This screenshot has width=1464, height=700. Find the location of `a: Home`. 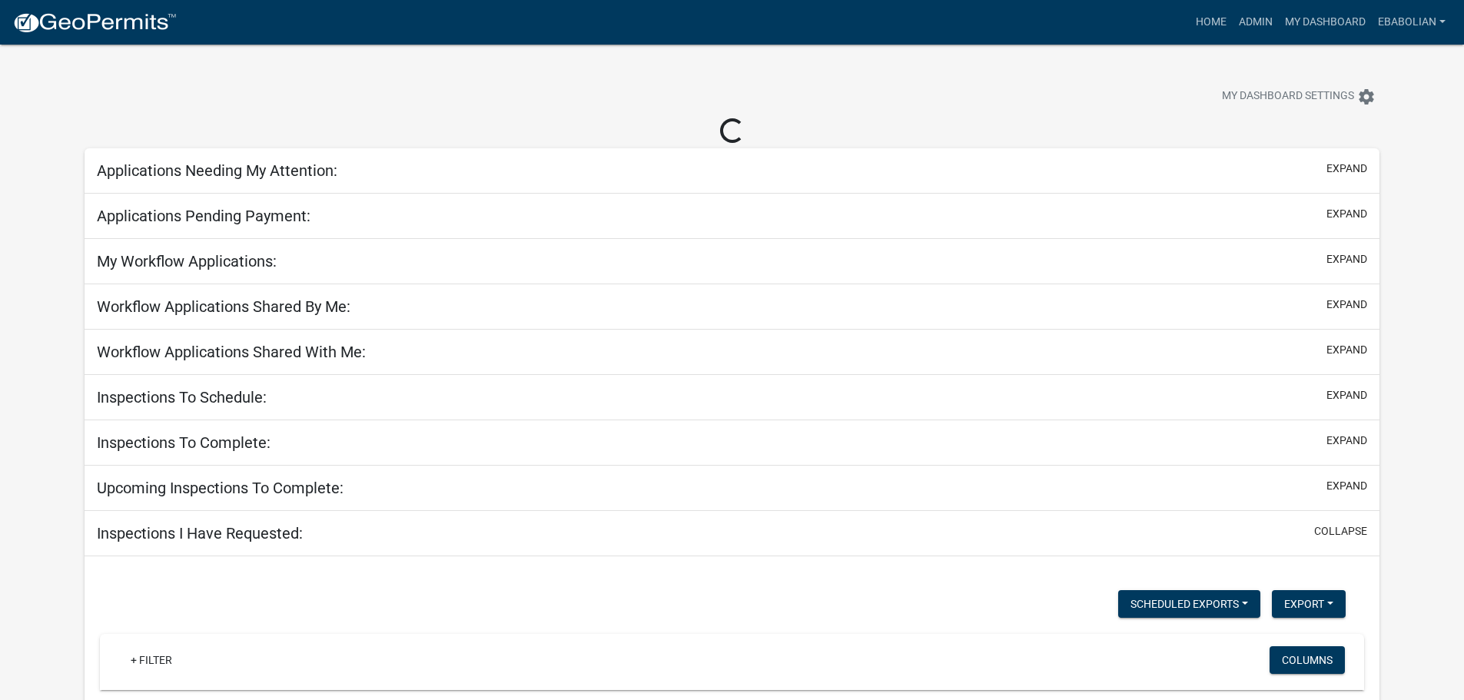

a: Home is located at coordinates (1211, 22).